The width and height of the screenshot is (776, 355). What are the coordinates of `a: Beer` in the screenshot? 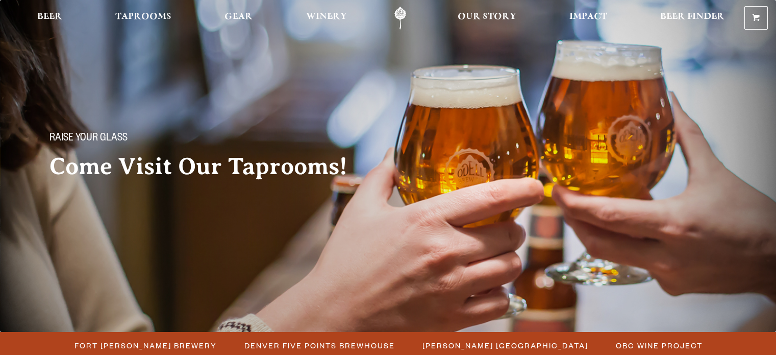 It's located at (49, 18).